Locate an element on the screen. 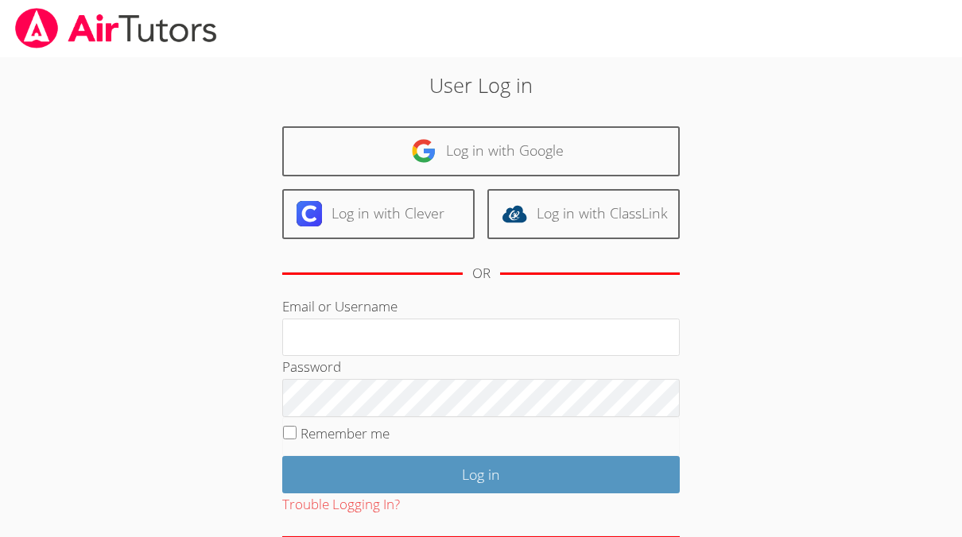  a: Log in with Clever is located at coordinates (378, 214).